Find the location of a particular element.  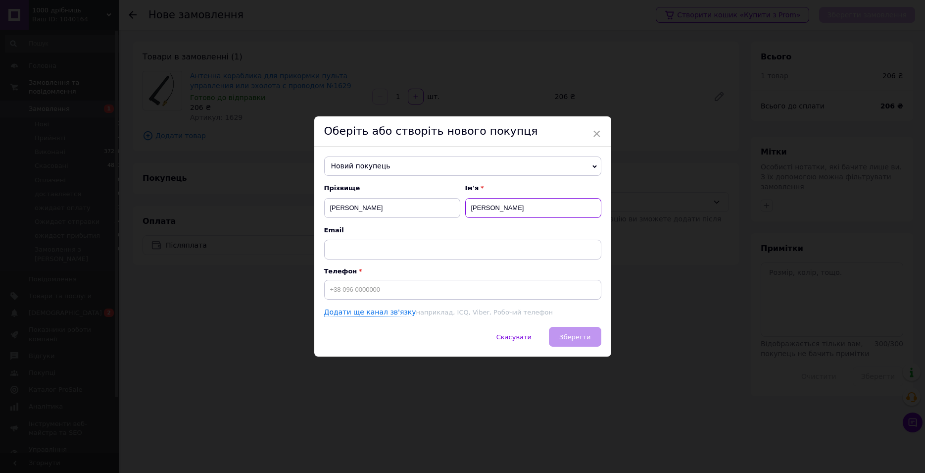

input: +38 096 0000000 is located at coordinates (463, 290).